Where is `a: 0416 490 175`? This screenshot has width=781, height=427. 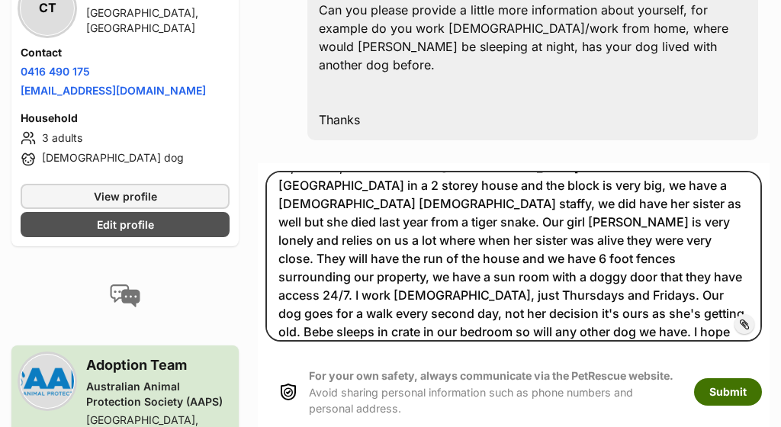
a: 0416 490 175 is located at coordinates (55, 71).